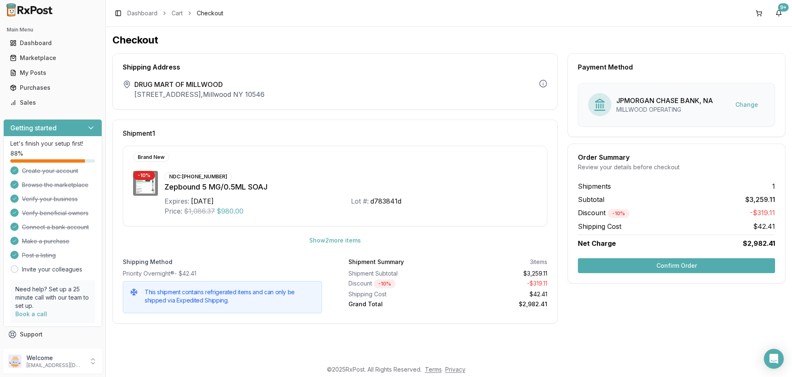  What do you see at coordinates (199, 211) in the screenshot?
I see `span: $1,086.37` at bounding box center [199, 211].